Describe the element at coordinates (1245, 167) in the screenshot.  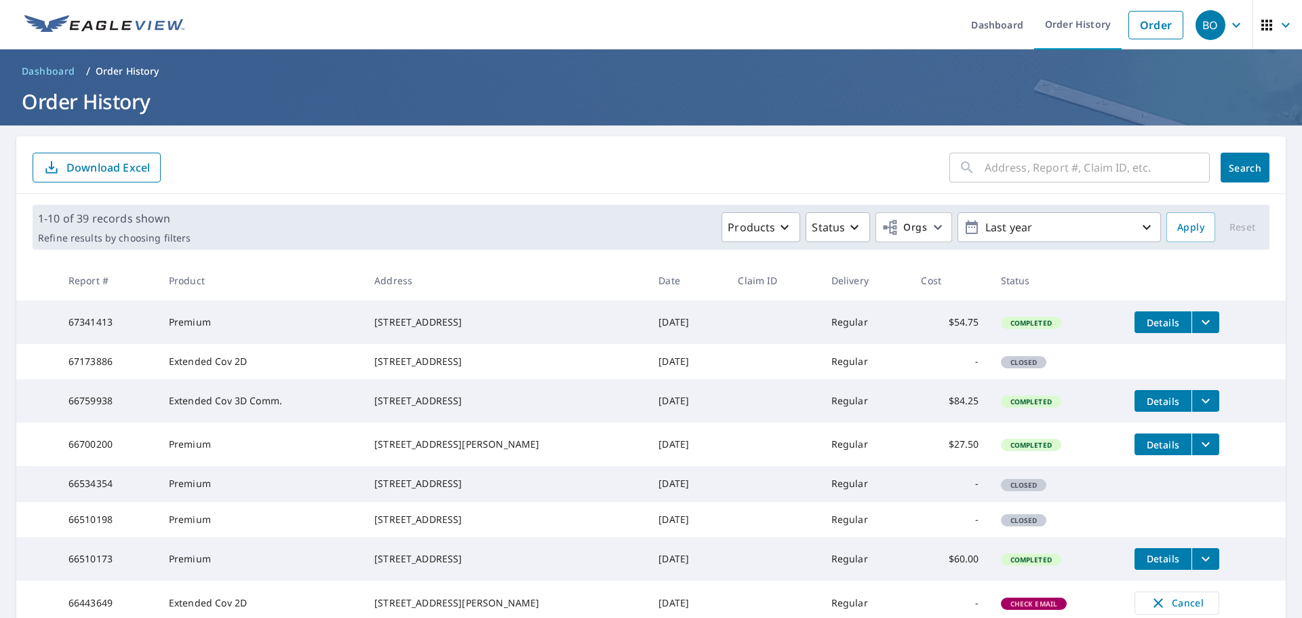
I see `button: Search` at that location.